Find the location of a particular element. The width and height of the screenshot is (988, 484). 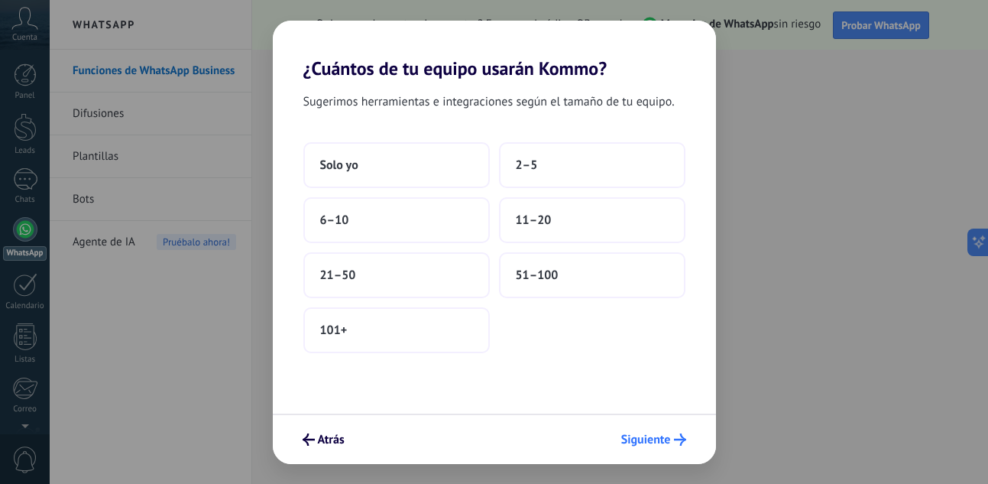

button: 101+ is located at coordinates (397, 330).